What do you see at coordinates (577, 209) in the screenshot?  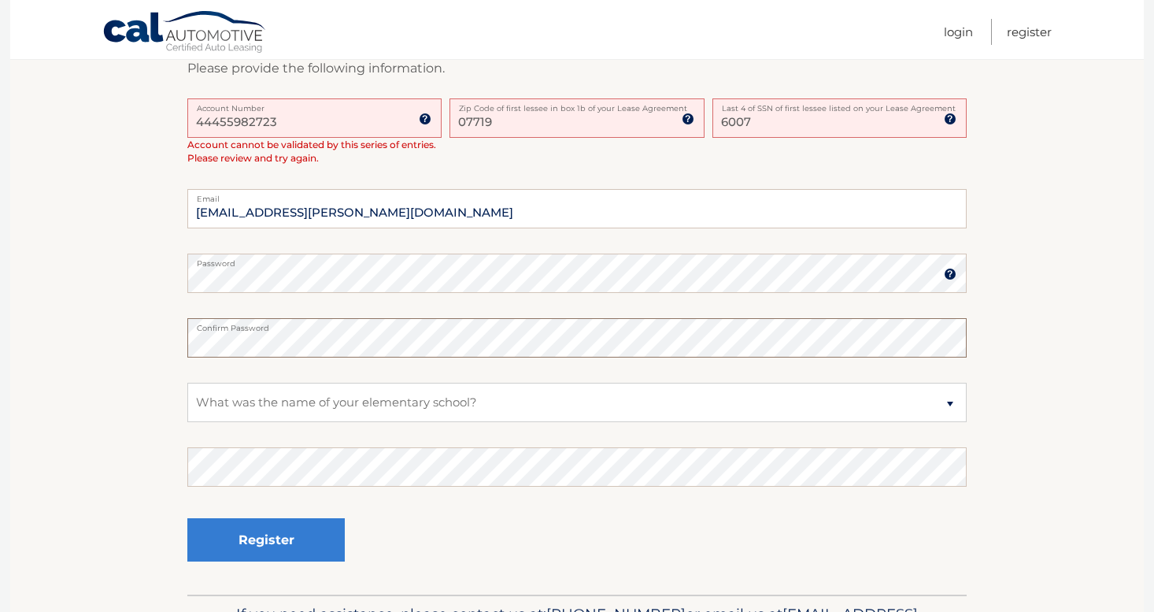 I see `input: Email` at bounding box center [577, 209].